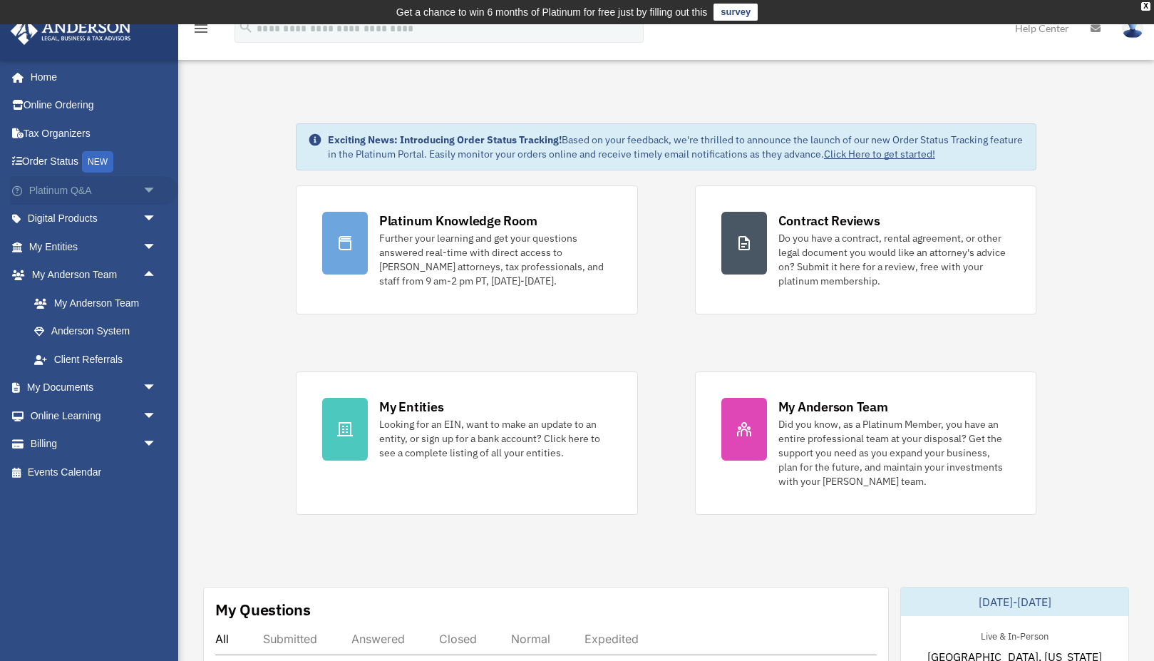  Describe the element at coordinates (411, 406) in the screenshot. I see `div: My Entities` at that location.